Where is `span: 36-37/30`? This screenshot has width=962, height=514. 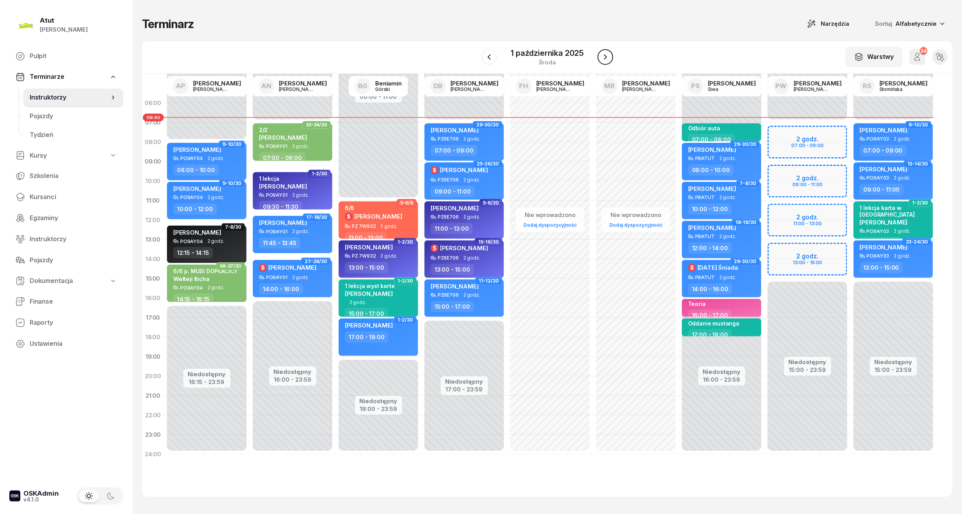
span: 36-37/30 is located at coordinates (231, 266).